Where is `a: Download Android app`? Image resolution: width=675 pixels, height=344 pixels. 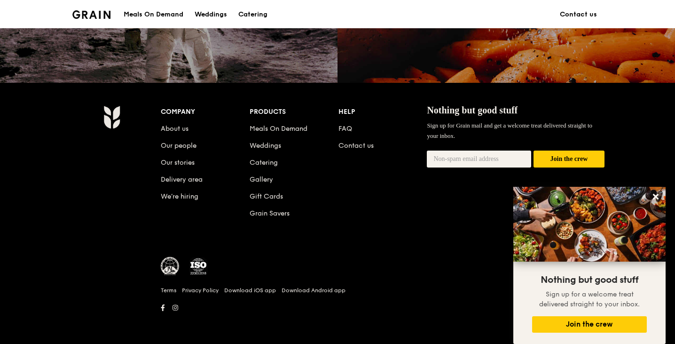
a: Download Android app is located at coordinates (314, 290).